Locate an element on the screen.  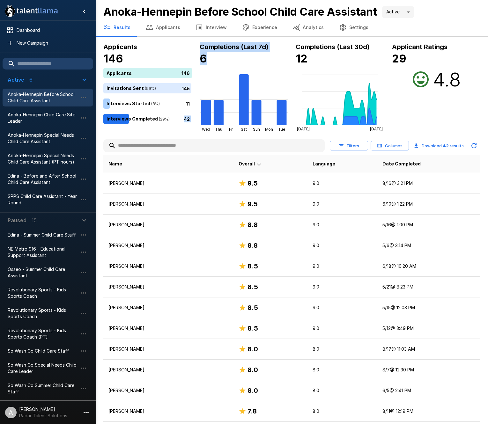
p: 42 is located at coordinates (187, 119).